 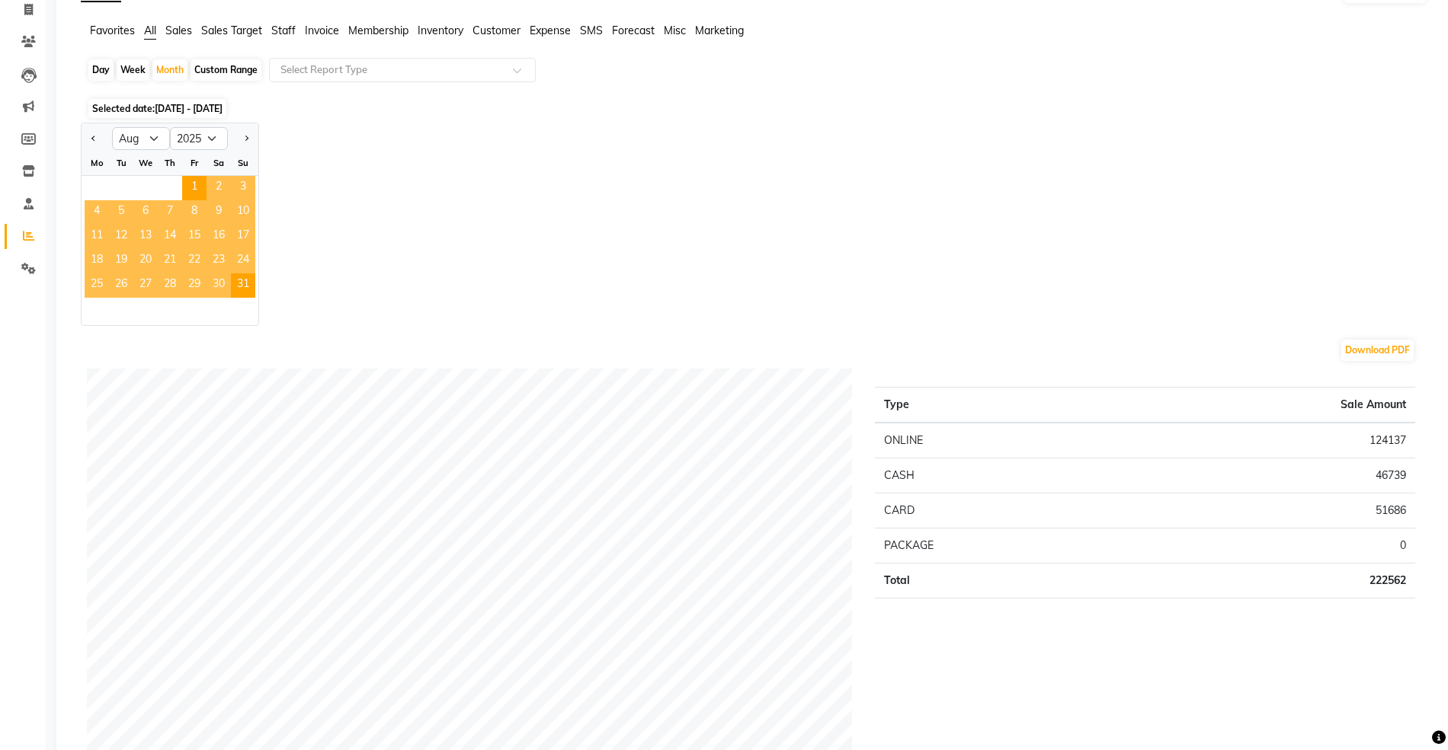 I want to click on span: 13, so click(x=146, y=237).